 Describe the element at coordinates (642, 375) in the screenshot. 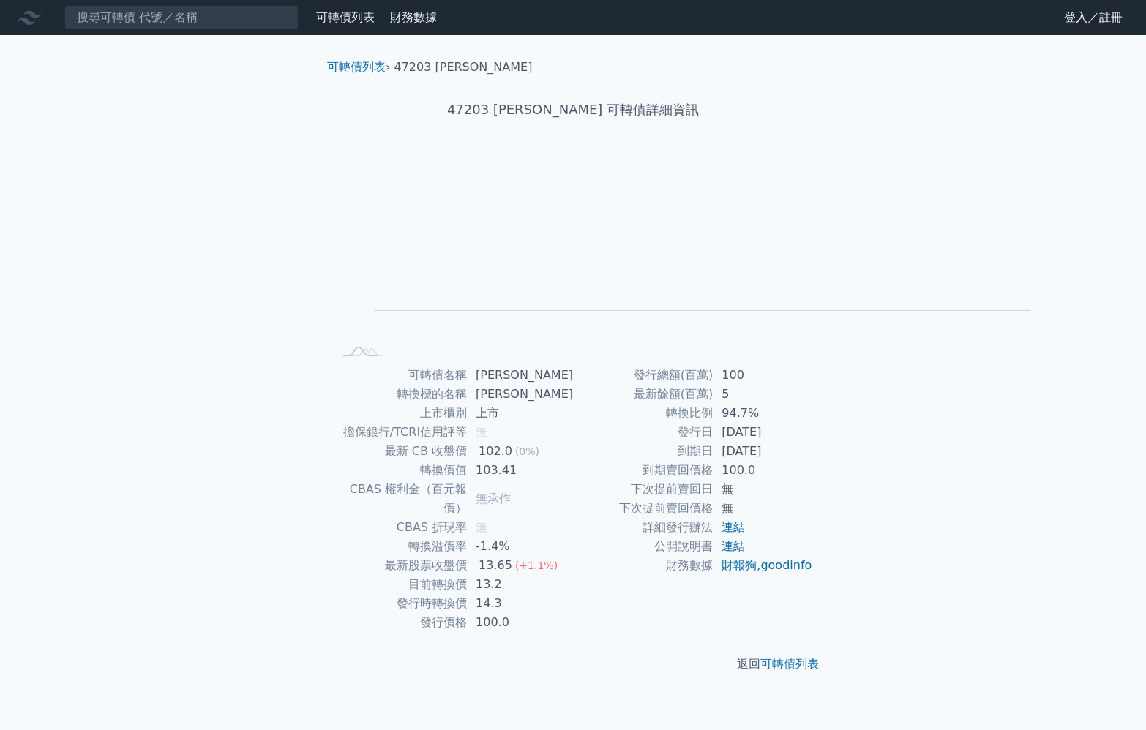

I see `td: 發行總額(百萬)` at that location.